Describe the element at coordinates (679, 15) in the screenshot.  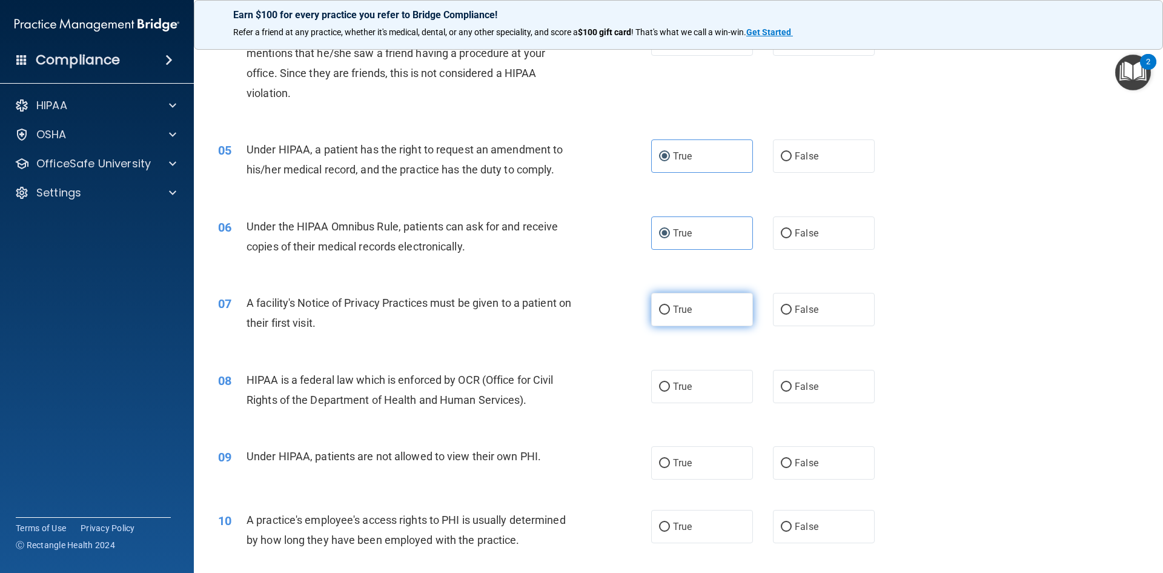
I see `p: Earn $100 for every practice you refer to Bridge Compliance!` at that location.